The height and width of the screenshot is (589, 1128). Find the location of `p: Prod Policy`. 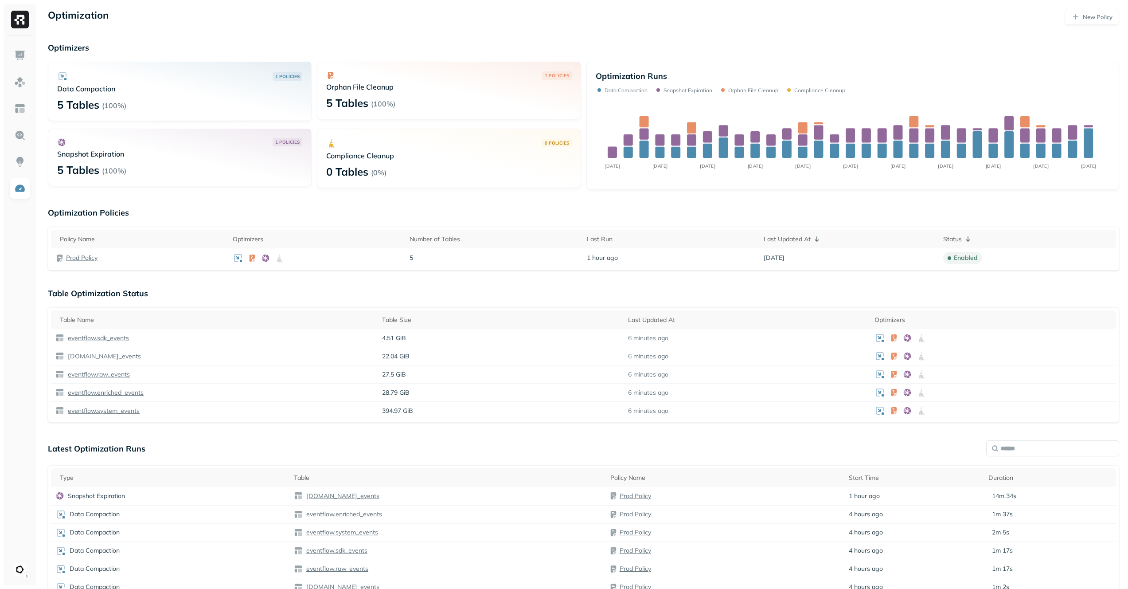

p: Prod Policy is located at coordinates (82, 258).